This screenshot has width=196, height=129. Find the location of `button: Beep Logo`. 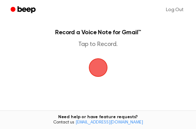

button: Beep Logo is located at coordinates (98, 68).